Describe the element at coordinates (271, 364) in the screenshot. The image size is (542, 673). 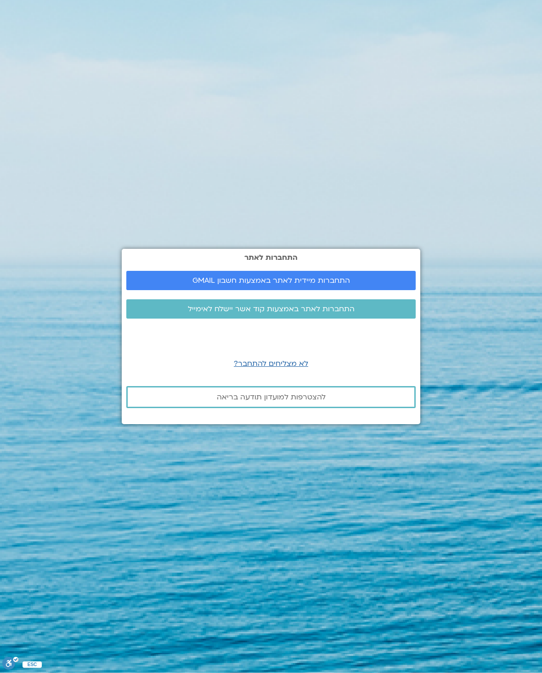
I see `span: לא מצליחים להתחבר?` at that location.